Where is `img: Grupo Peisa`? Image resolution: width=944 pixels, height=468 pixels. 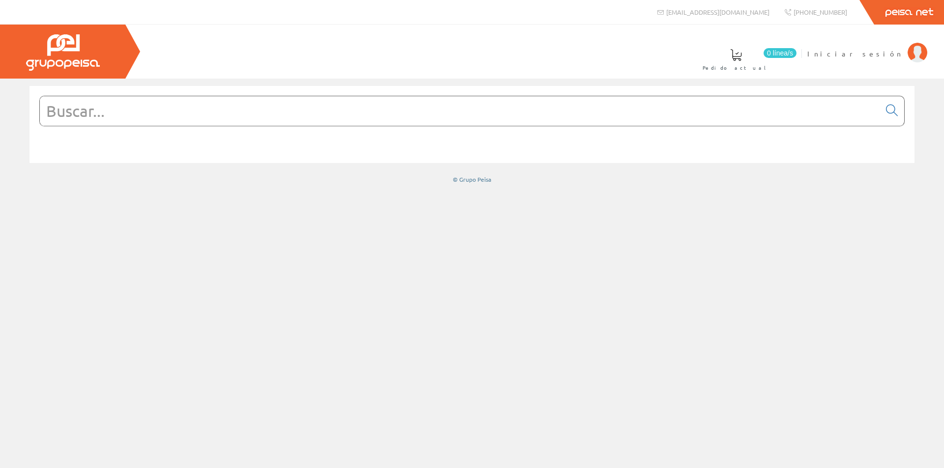 img: Grupo Peisa is located at coordinates (63, 53).